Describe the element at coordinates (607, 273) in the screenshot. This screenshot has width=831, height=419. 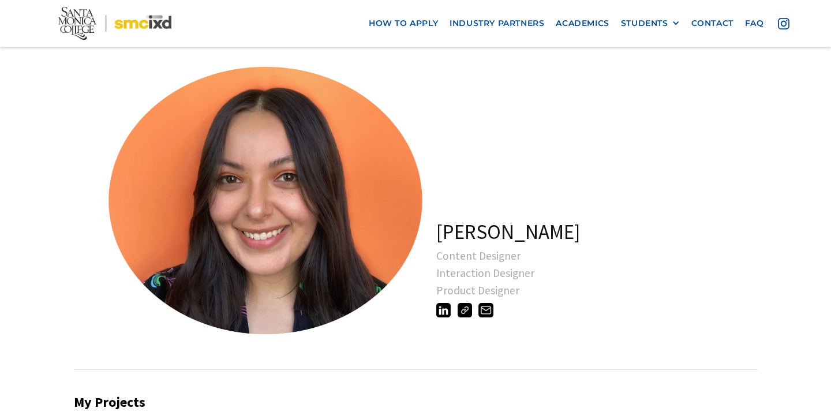
I see `div: Interaction Designer` at that location.